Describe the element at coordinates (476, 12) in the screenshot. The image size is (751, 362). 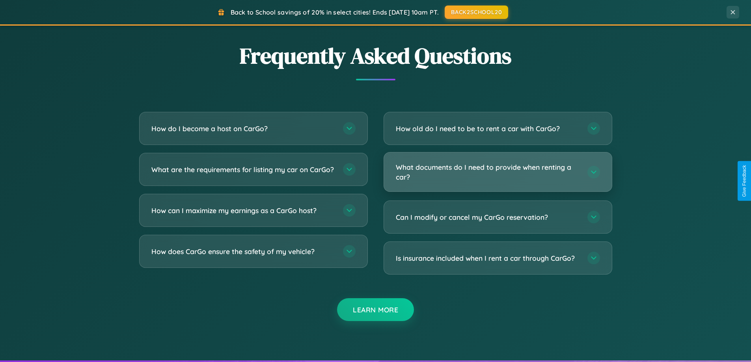
I see `button: BACK2SCHOOL20` at that location.